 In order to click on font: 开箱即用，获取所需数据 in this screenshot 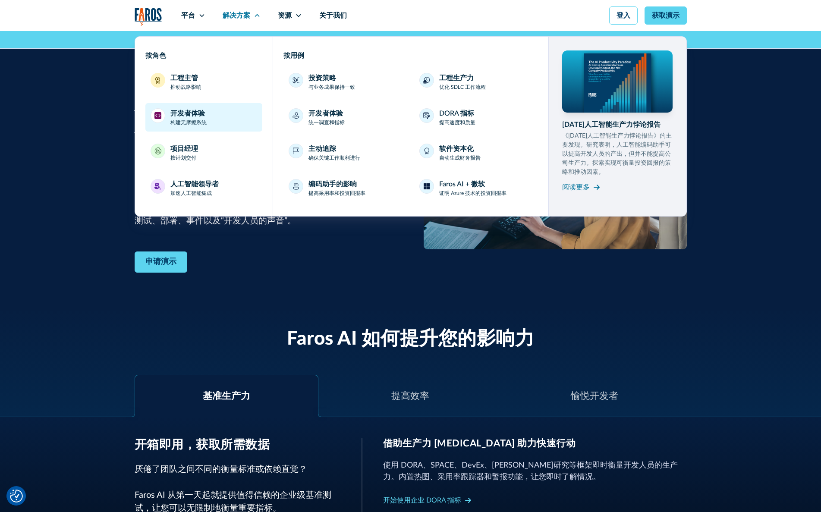, I will do `click(202, 445)`.